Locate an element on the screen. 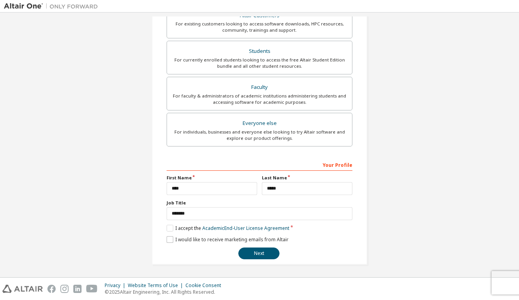  button: Next is located at coordinates (259, 253).